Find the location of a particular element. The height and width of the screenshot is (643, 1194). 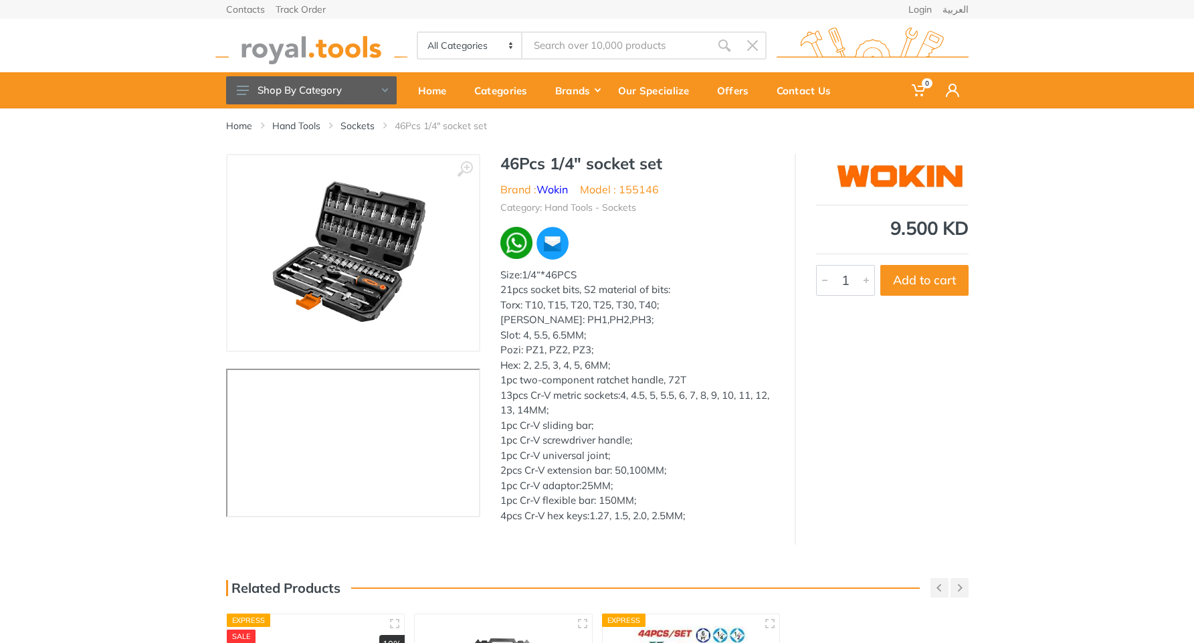

a: Hand Tools is located at coordinates (296, 126).